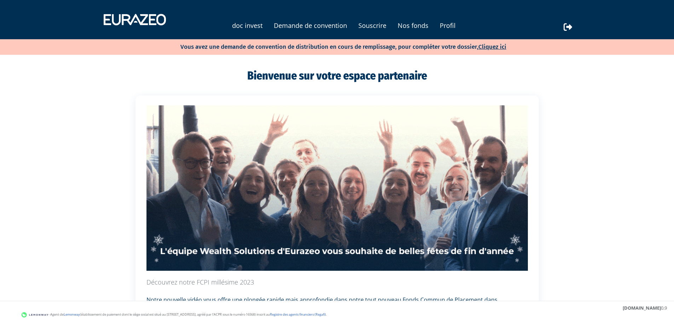  What do you see at coordinates (333, 46) in the screenshot?
I see `p: Vous avez une demande de convention de distribution en cours de remplissage, pour compléter votre...` at bounding box center [333, 46].